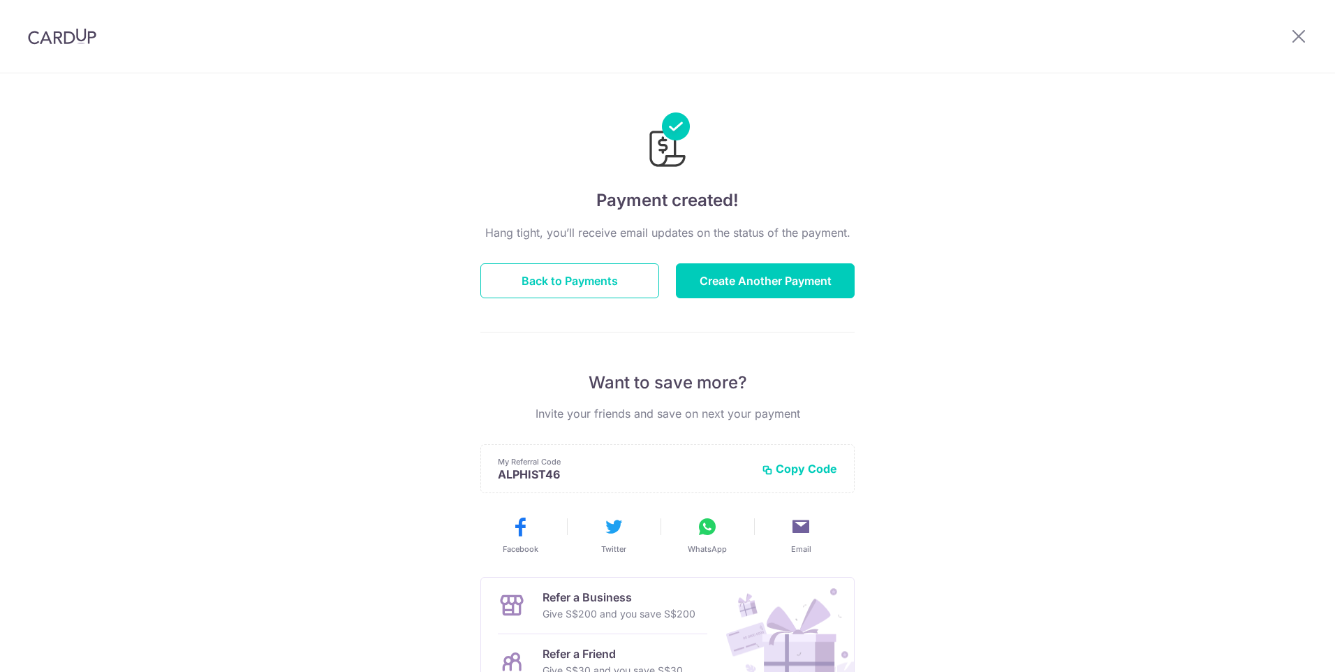 Image resolution: width=1335 pixels, height=672 pixels. What do you see at coordinates (668, 200) in the screenshot?
I see `h4: Payment created!` at bounding box center [668, 200].